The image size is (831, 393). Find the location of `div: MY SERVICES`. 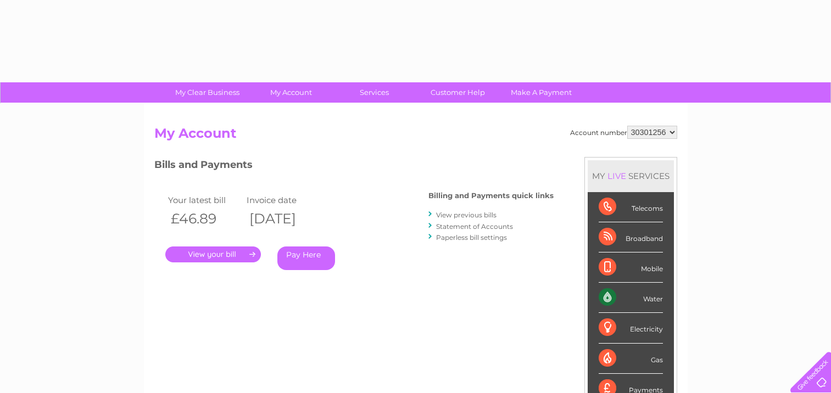

div: MY SERVICES is located at coordinates (630, 176).